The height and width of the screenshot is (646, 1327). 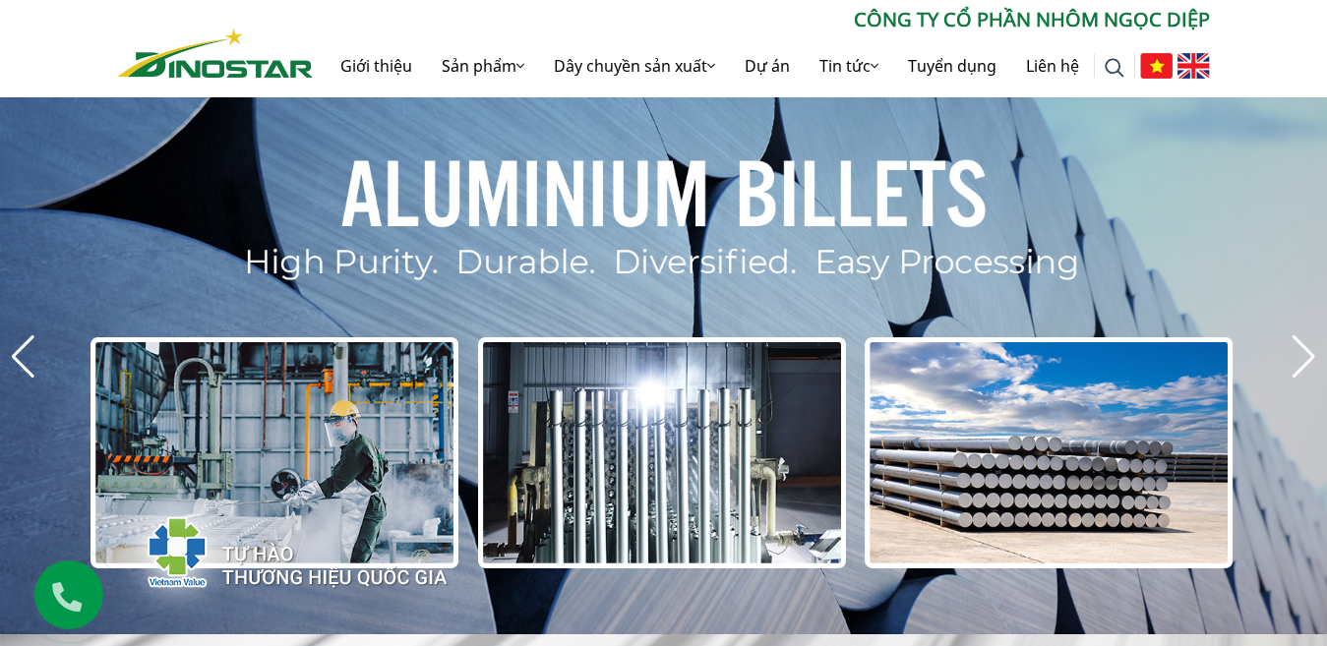 I want to click on a: Liên hệ, so click(x=1053, y=66).